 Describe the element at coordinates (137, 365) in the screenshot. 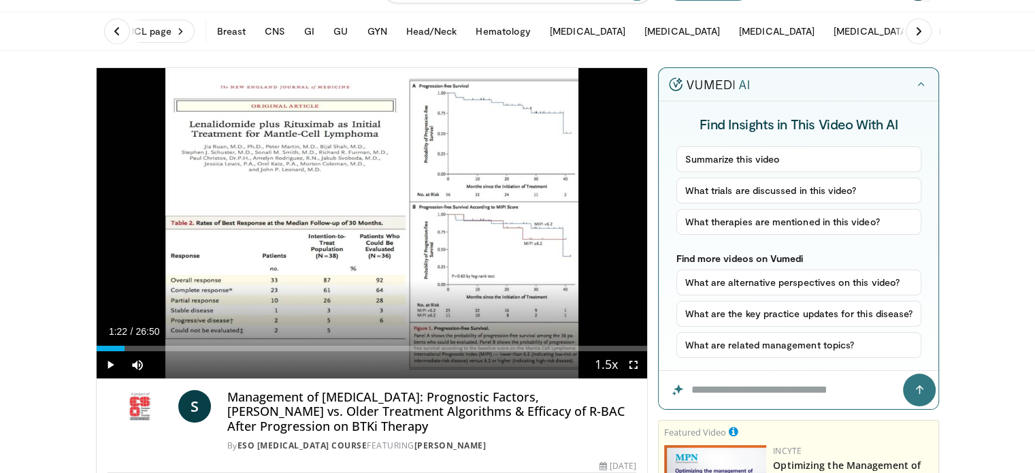

I see `button: Mute` at that location.